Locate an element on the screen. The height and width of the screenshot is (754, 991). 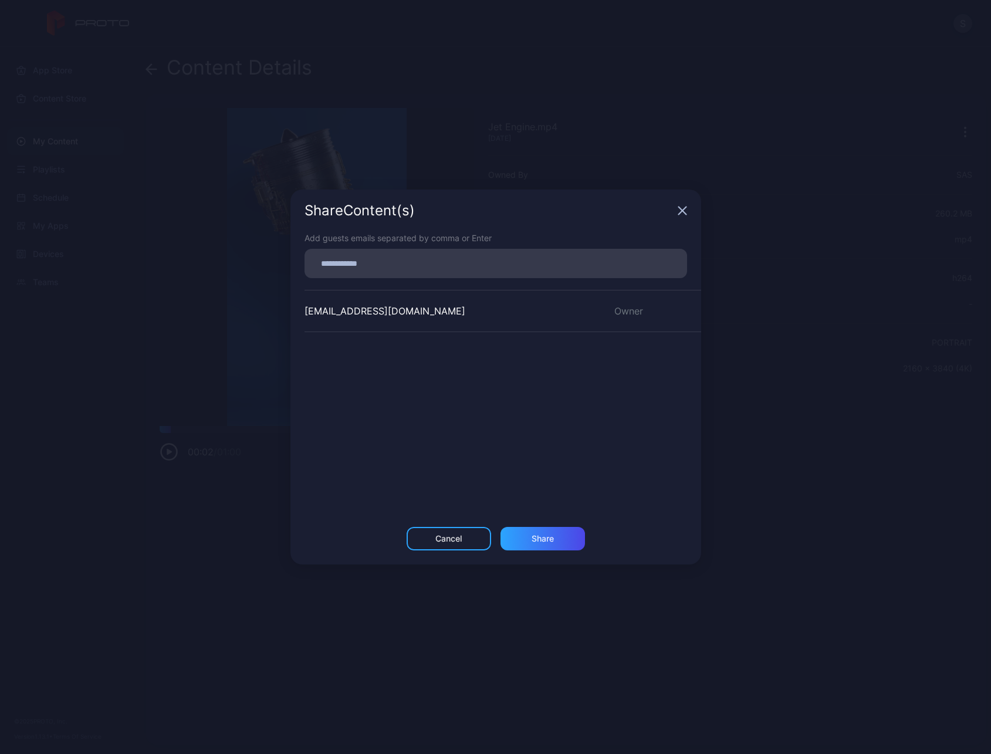
div: Owner is located at coordinates (651, 311).